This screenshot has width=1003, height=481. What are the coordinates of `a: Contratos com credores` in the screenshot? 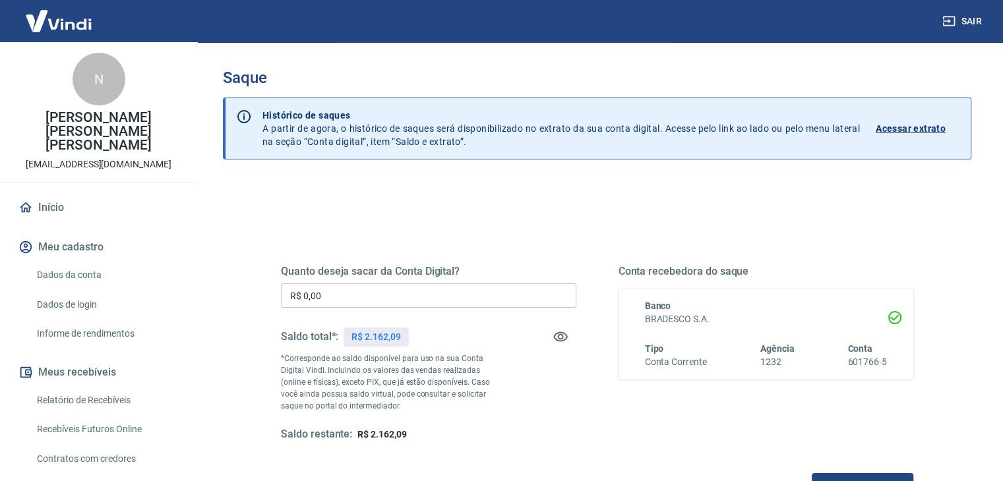 It's located at (106, 459).